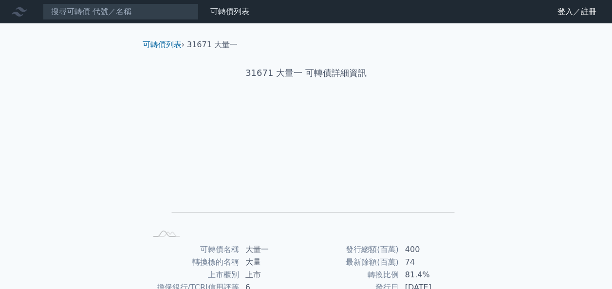 The height and width of the screenshot is (289, 612). What do you see at coordinates (353, 250) in the screenshot?
I see `td: 發行總額(百萬)` at bounding box center [353, 250].